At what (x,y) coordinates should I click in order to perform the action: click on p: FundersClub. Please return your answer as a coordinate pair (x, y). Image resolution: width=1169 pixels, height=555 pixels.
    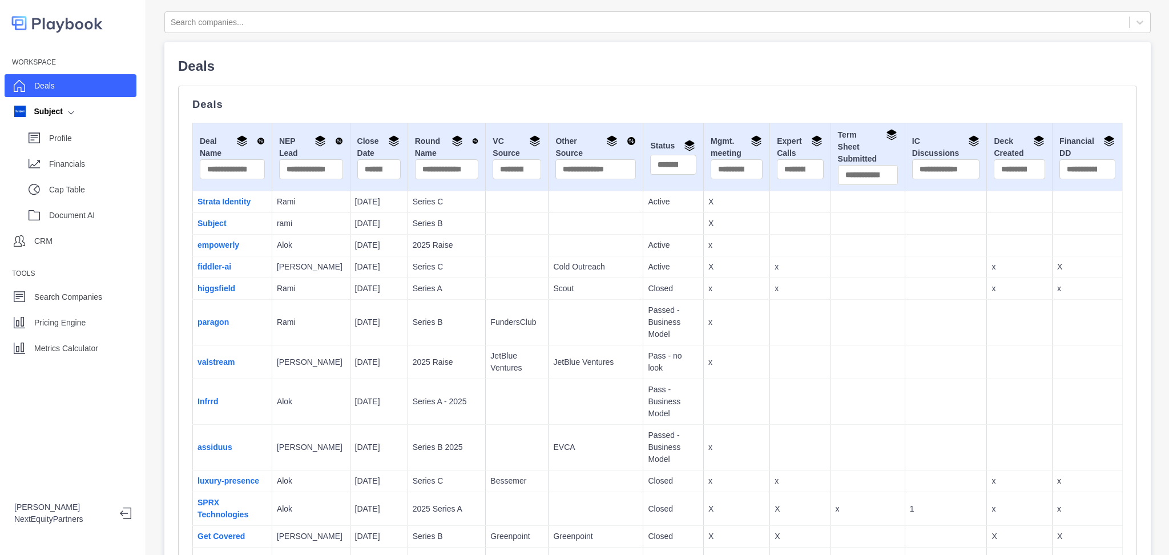
    Looking at the image, I should click on (517, 322).